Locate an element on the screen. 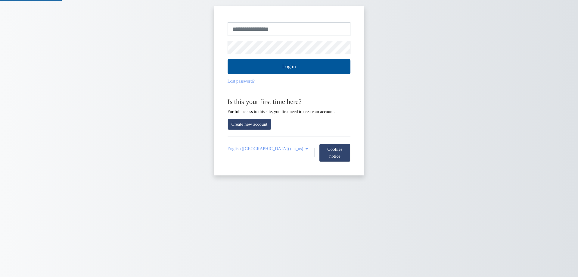 The height and width of the screenshot is (277, 578). button: Log in is located at coordinates (289, 67).